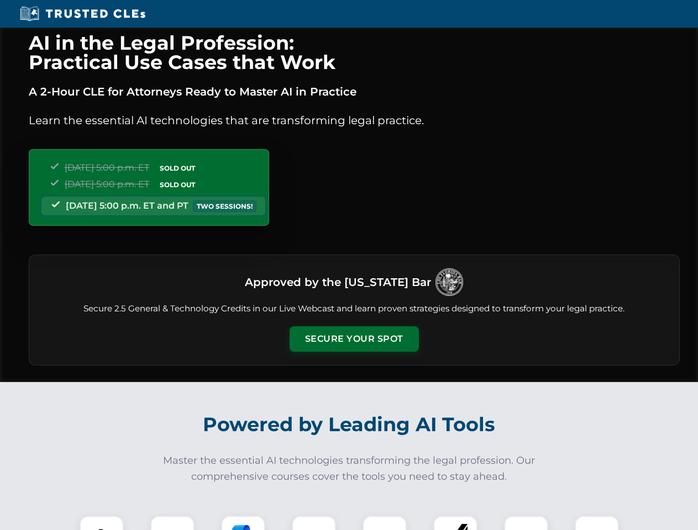  Describe the element at coordinates (354, 120) in the screenshot. I see `p: Learn the essential AI technologies that are transforming legal practice.` at that location.